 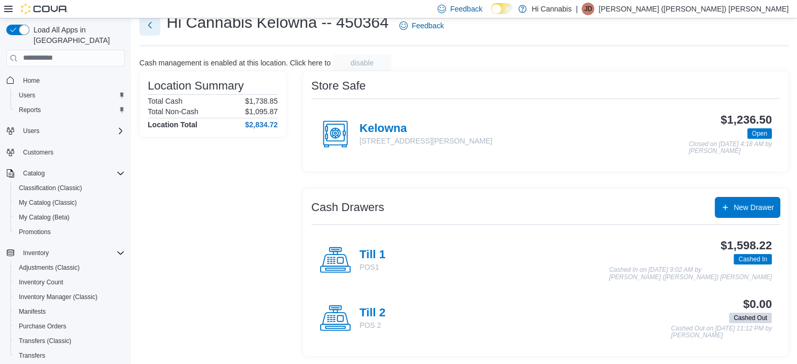 I want to click on a: My Catalog (Classic), so click(x=48, y=203).